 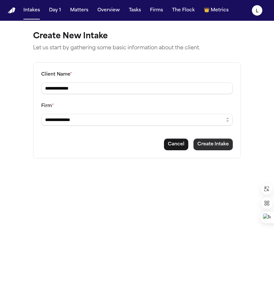 I want to click on label: Firm, so click(x=47, y=106).